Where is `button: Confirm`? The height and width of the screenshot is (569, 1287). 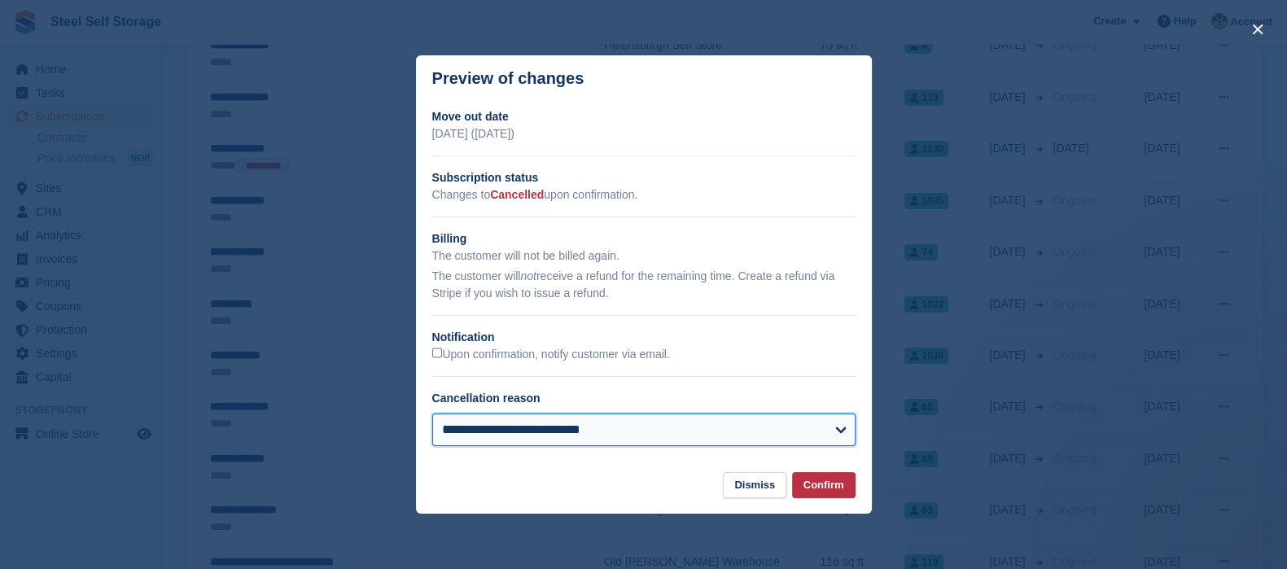 button: Confirm is located at coordinates (824, 485).